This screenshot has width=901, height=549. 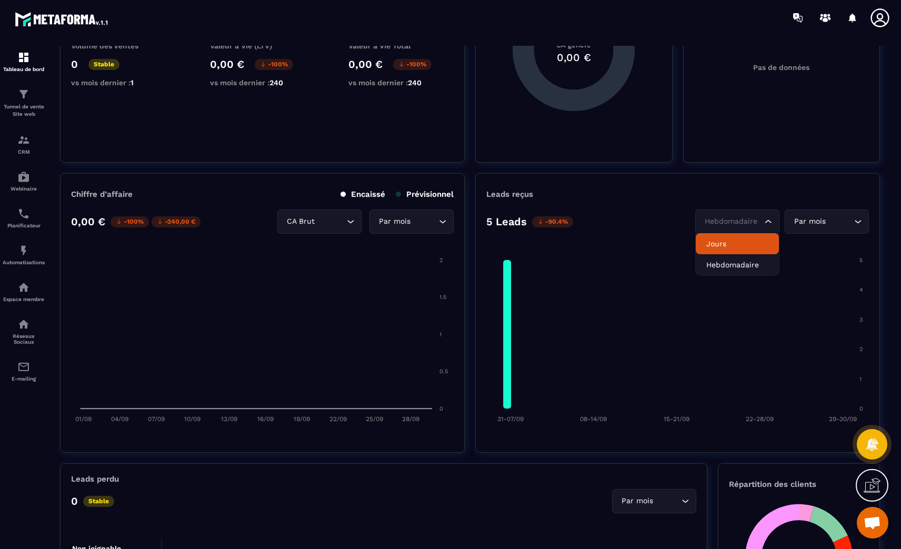 I want to click on img: scheduler, so click(x=24, y=214).